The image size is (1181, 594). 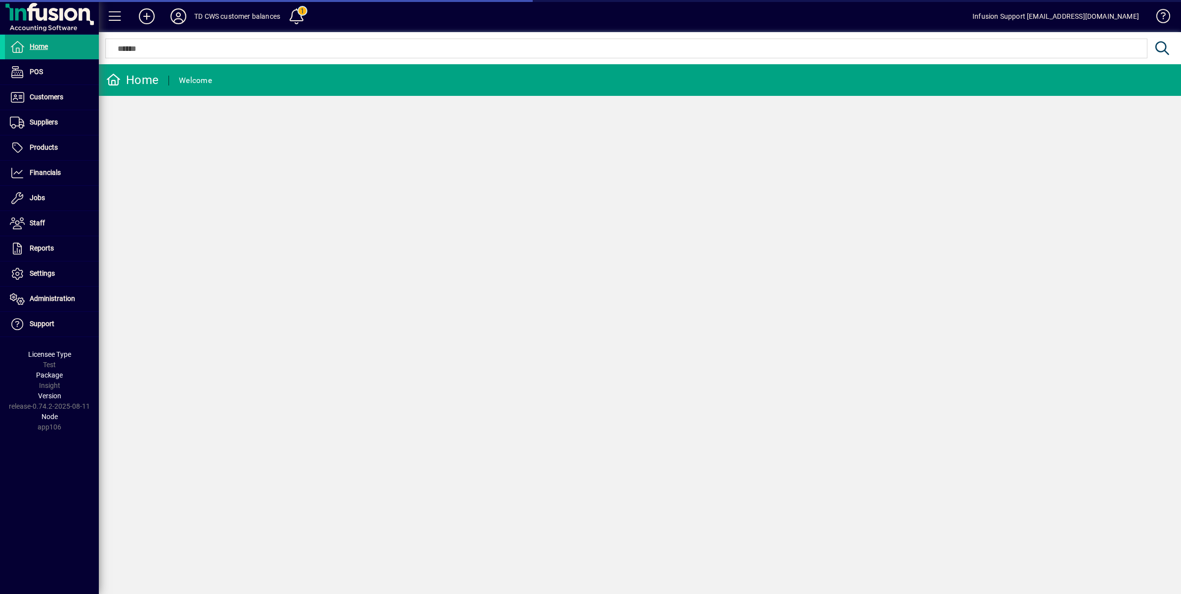 What do you see at coordinates (52, 97) in the screenshot?
I see `a: Customers` at bounding box center [52, 97].